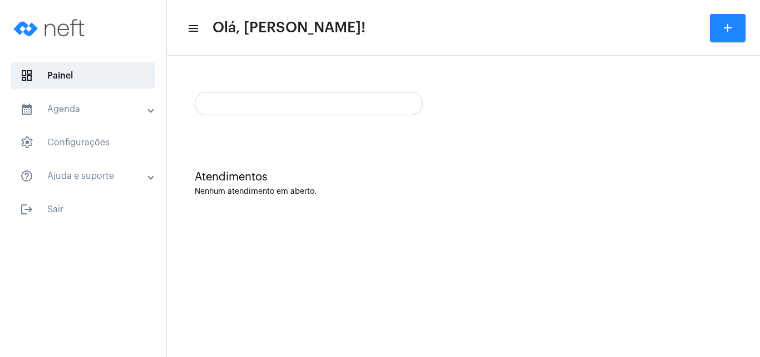 The image size is (760, 357). Describe the element at coordinates (51, 28) in the screenshot. I see `img: logo-neft-novo-2.png` at that location.